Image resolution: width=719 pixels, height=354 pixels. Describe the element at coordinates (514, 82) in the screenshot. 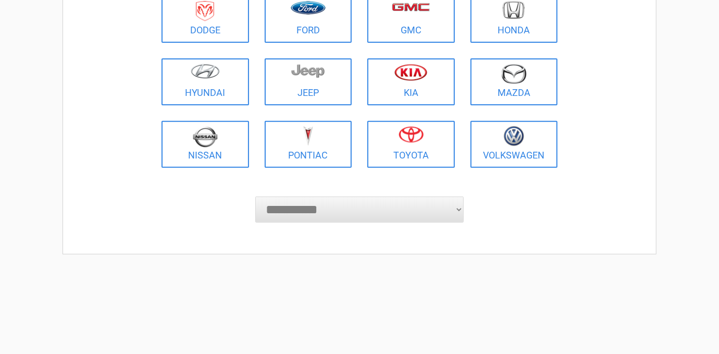

I see `a: Mazda` at that location.